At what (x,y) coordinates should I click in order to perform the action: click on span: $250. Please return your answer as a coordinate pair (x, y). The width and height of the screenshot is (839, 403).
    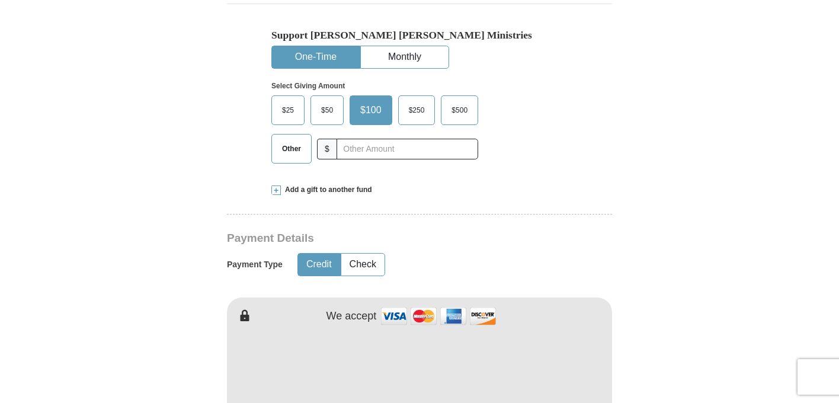
    Looking at the image, I should click on (417, 110).